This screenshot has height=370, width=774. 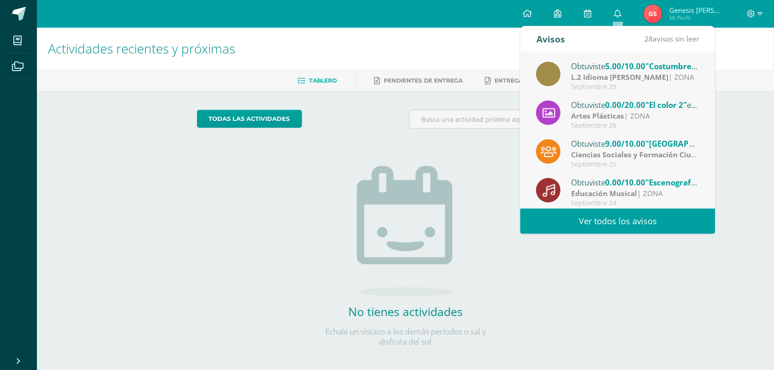 What do you see at coordinates (653, 14) in the screenshot?
I see `img: 77ca2317c3f6b1c22564d8986f722bef.png` at bounding box center [653, 14].